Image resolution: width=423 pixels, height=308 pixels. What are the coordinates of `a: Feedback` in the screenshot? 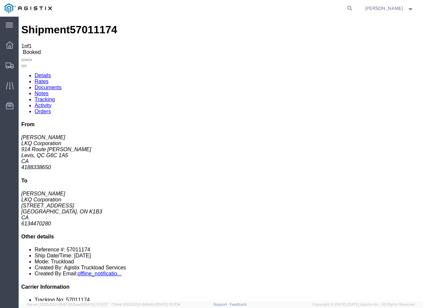 It's located at (238, 304).